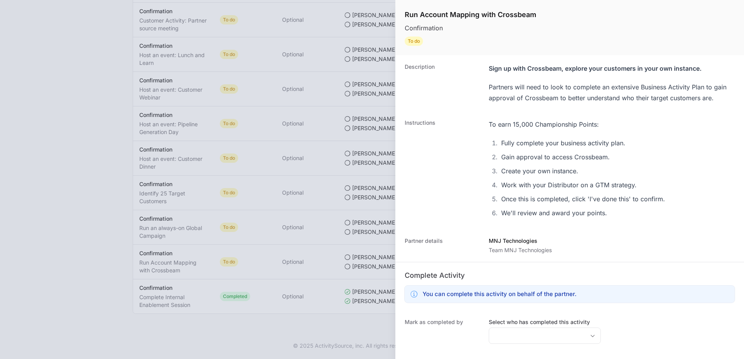  I want to click on div: Open, so click(592, 336).